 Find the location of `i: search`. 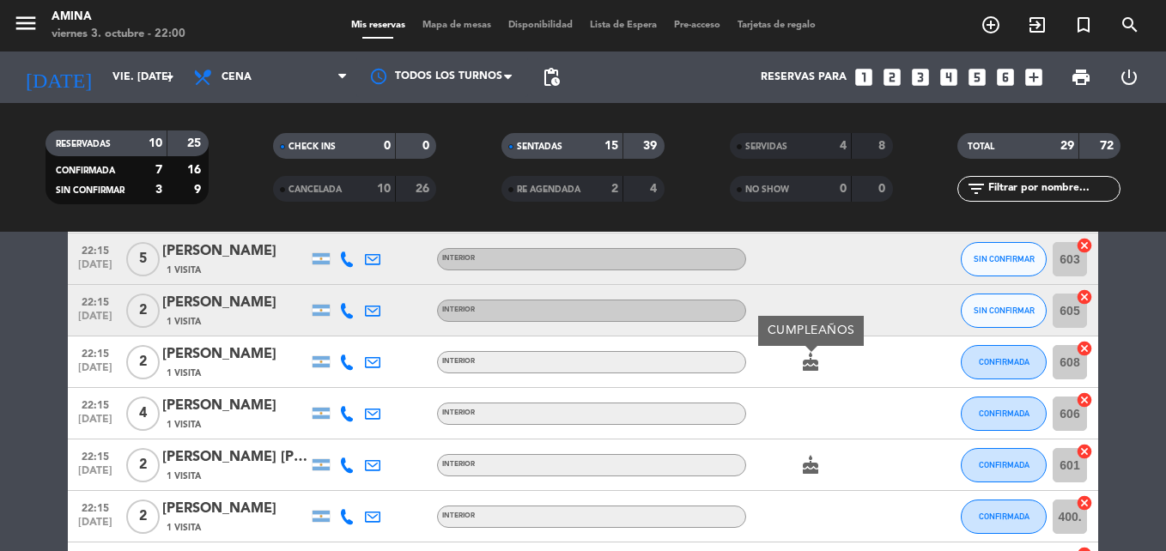

i: search is located at coordinates (1130, 25).